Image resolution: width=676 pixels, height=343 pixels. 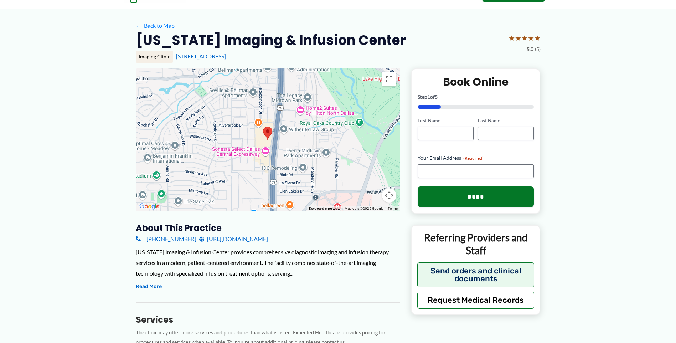 I want to click on button: Toggle fullscreen view, so click(x=389, y=79).